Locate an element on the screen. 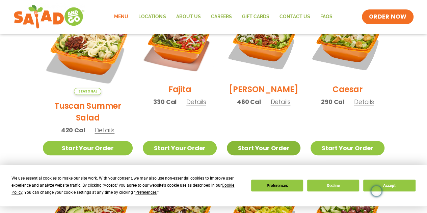  a: ORDER NOW is located at coordinates (388, 17).